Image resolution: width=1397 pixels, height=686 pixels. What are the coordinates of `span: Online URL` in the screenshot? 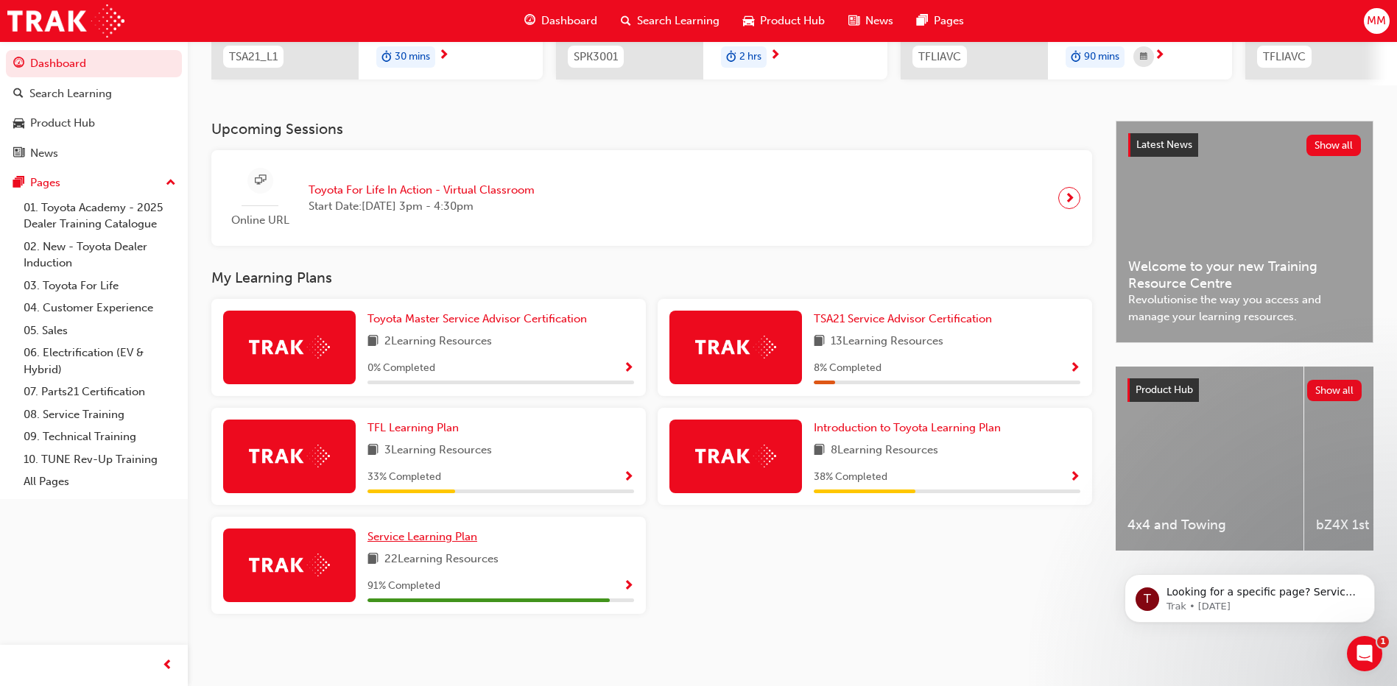 It's located at (260, 220).